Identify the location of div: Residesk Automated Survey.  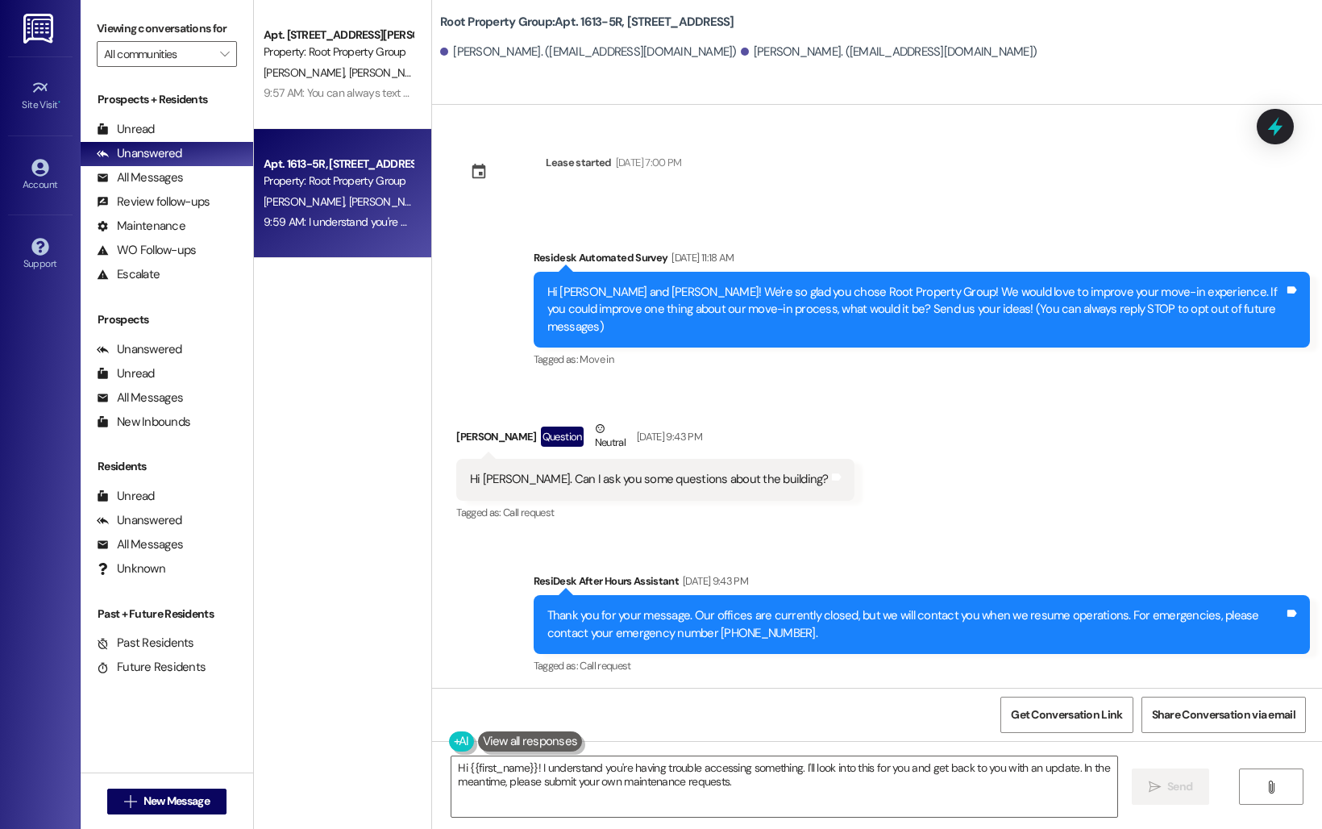
(922, 260).